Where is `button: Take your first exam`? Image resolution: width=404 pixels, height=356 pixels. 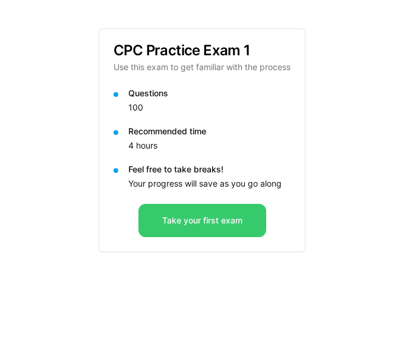 button: Take your first exam is located at coordinates (202, 221).